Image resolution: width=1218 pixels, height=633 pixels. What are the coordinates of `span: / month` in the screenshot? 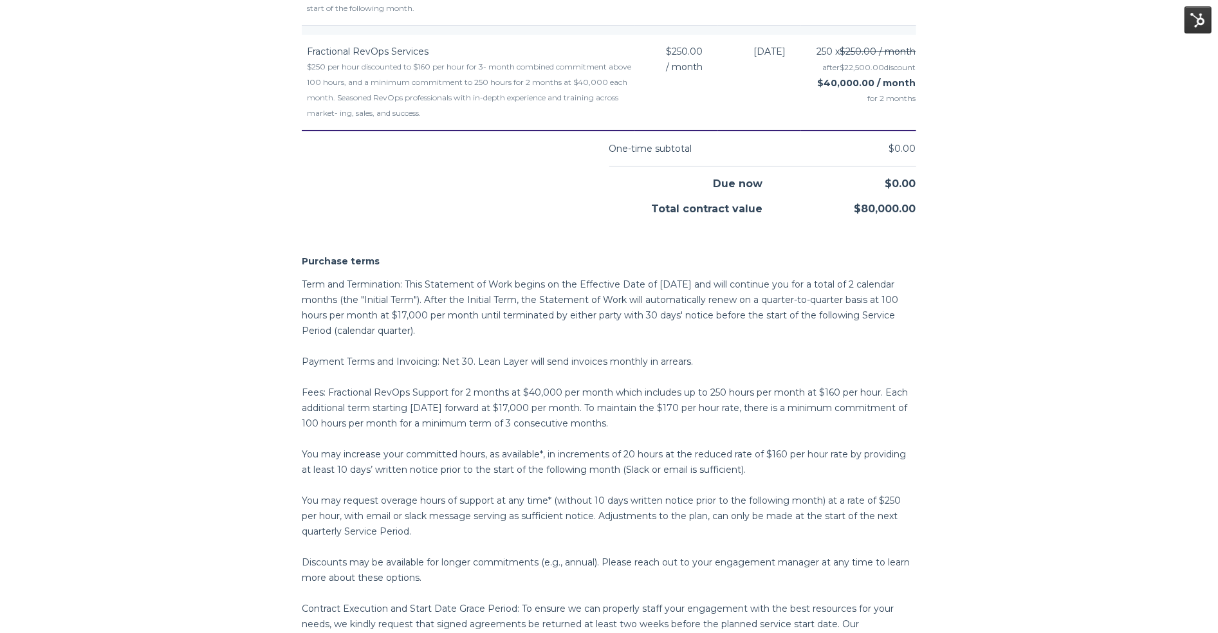 It's located at (684, 67).